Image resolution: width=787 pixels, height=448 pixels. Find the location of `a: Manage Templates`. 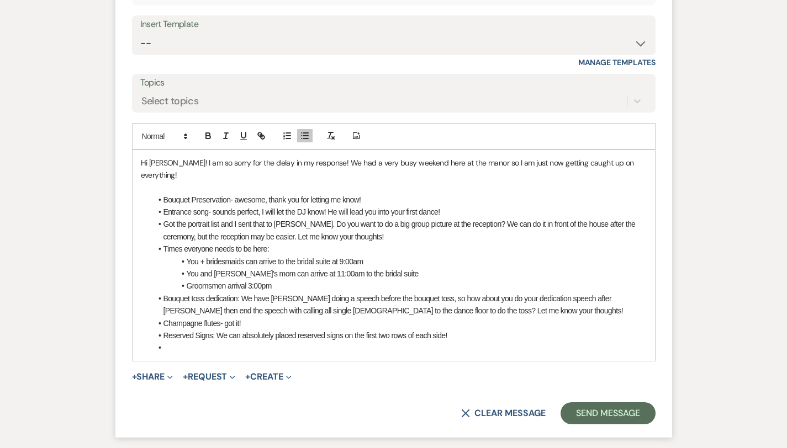

a: Manage Templates is located at coordinates (617, 62).